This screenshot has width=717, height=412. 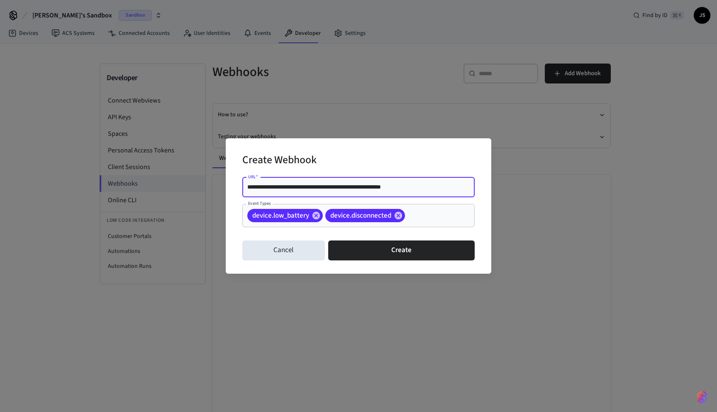 I want to click on button: Create, so click(x=401, y=250).